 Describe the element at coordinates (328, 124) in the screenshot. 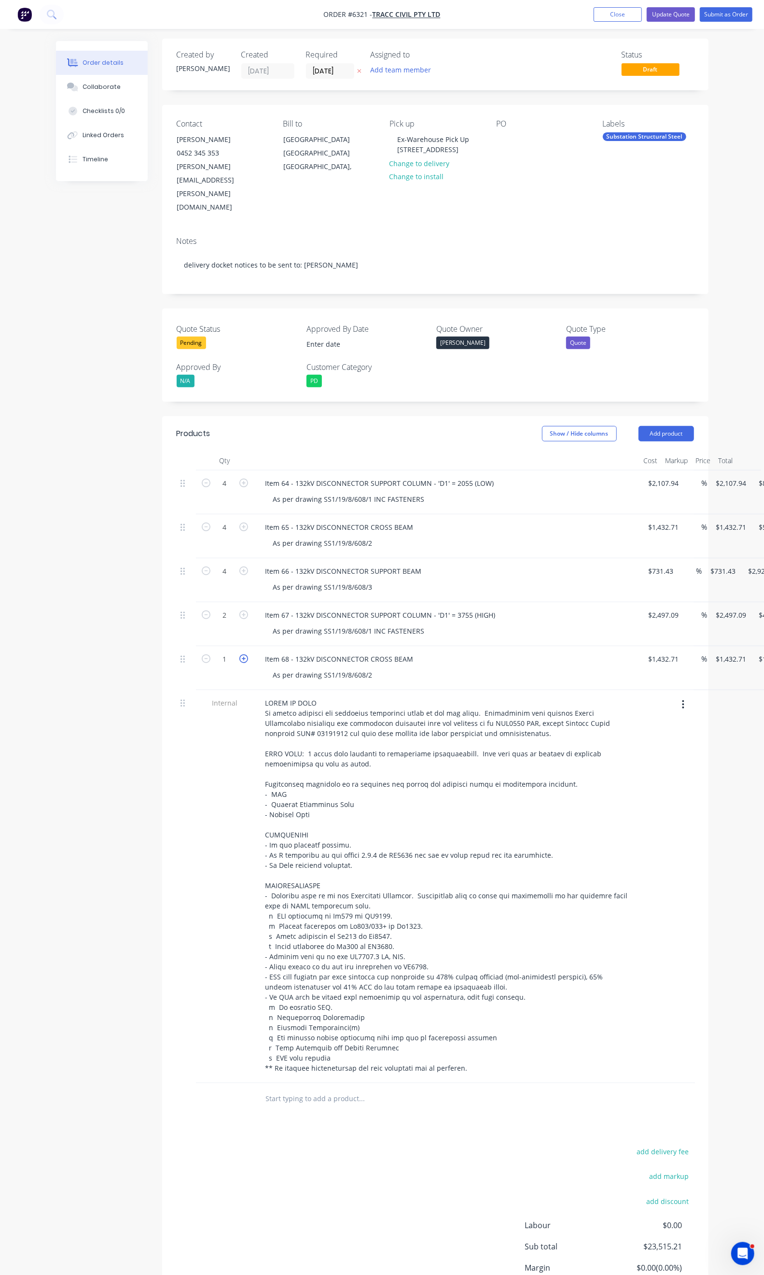

I see `div: Bill to` at that location.